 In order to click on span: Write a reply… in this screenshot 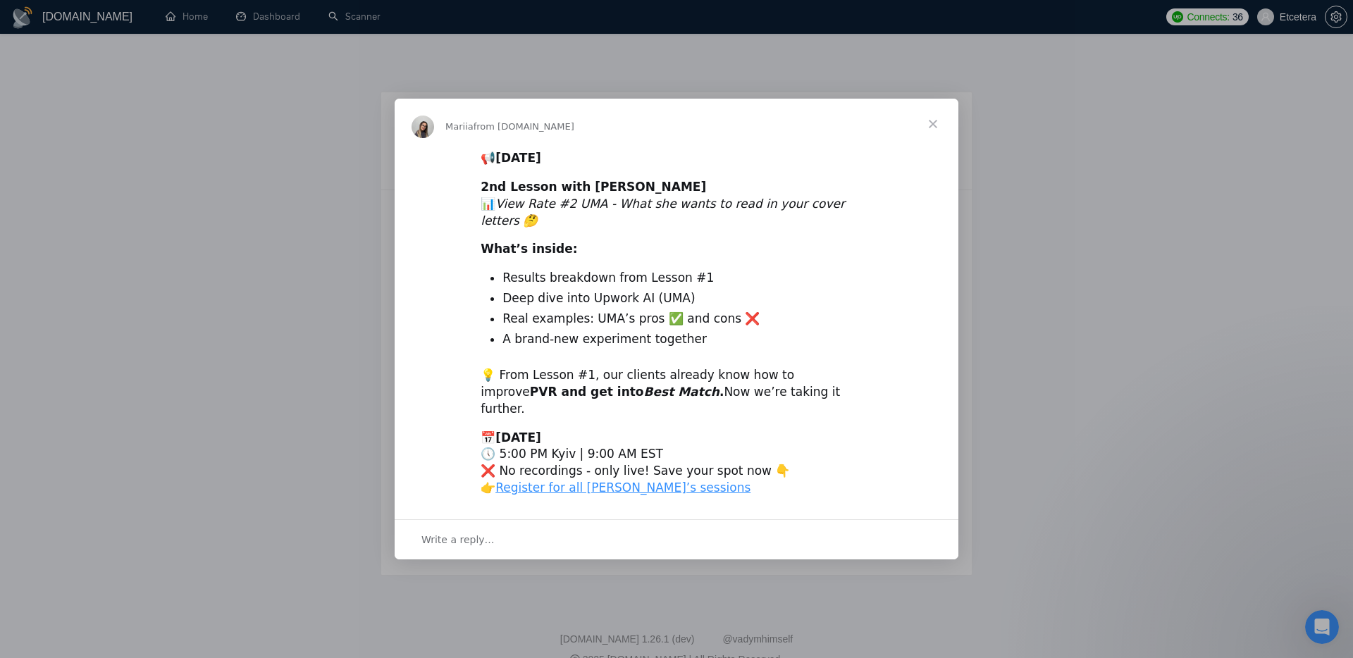, I will do `click(458, 540)`.